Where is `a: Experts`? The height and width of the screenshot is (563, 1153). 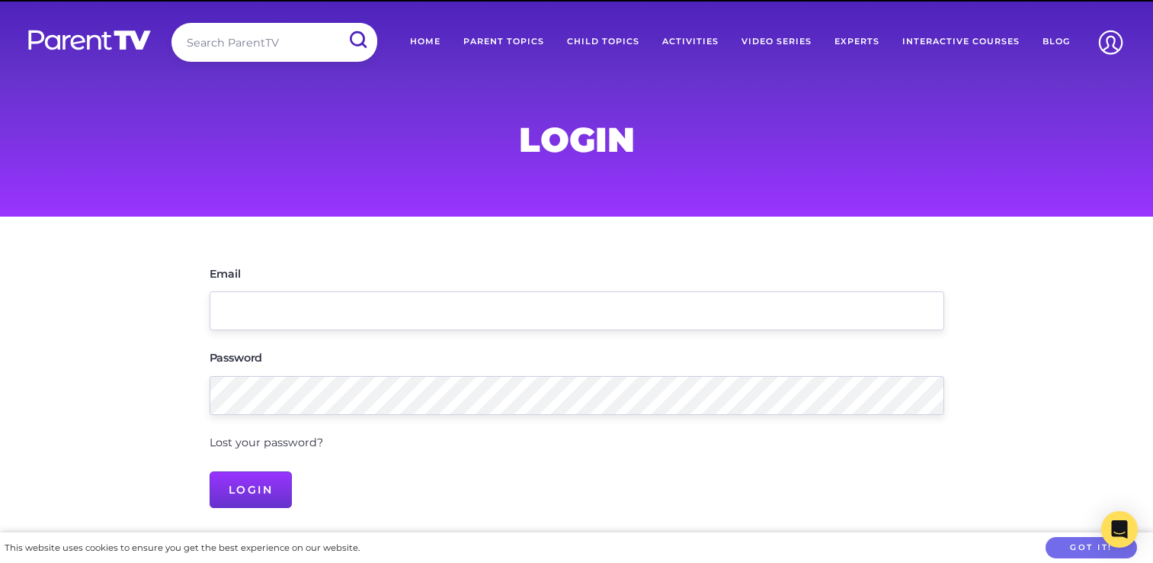 a: Experts is located at coordinates (857, 42).